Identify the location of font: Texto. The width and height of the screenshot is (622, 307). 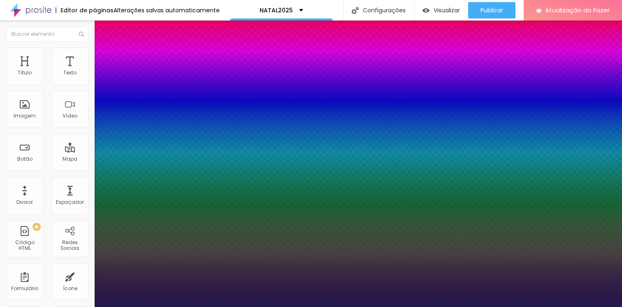
(70, 72).